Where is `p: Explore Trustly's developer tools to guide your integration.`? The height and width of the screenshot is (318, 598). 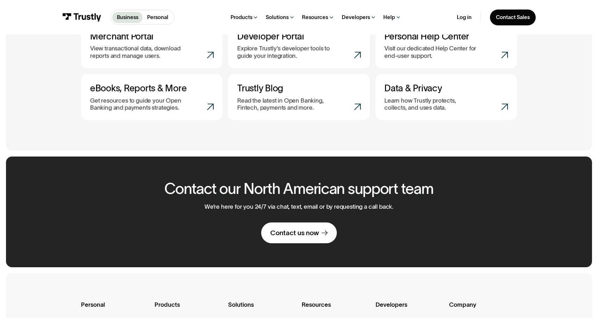
p: Explore Trustly's developer tools to guide your integration. is located at coordinates (285, 52).